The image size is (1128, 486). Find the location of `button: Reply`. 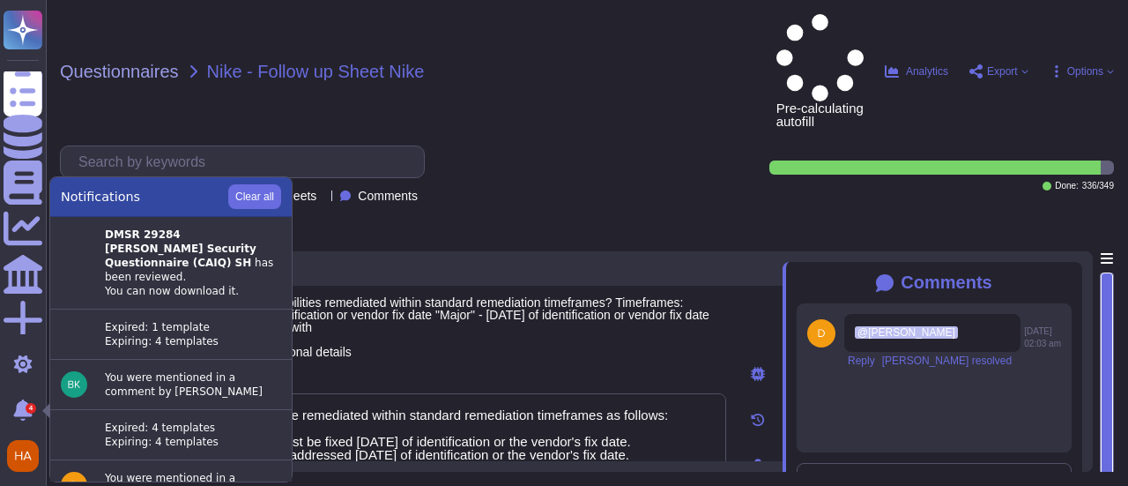

button: Reply is located at coordinates (861, 360).